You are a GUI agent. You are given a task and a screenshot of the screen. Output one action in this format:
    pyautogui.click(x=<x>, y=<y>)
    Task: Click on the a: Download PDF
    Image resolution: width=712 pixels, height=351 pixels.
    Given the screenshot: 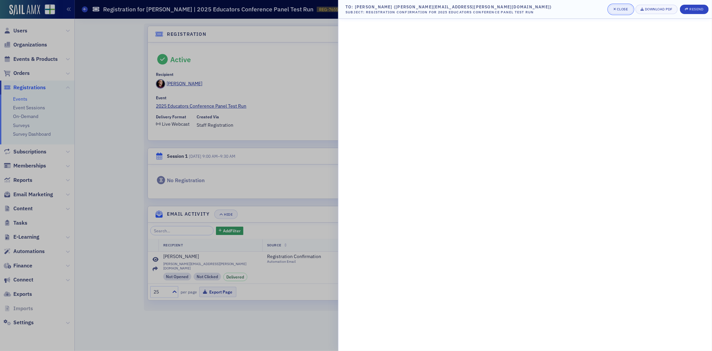 What is the action you would take?
    pyautogui.click(x=657, y=9)
    